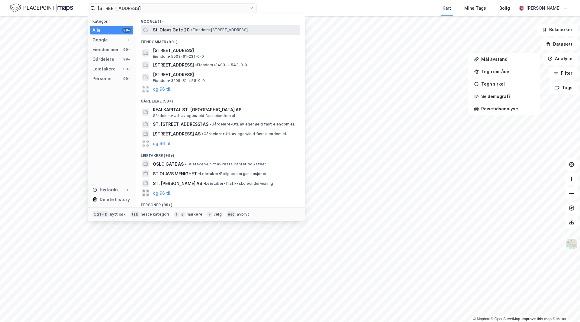 Image resolution: width=580 pixels, height=322 pixels. I want to click on div: Historikk, so click(105, 190).